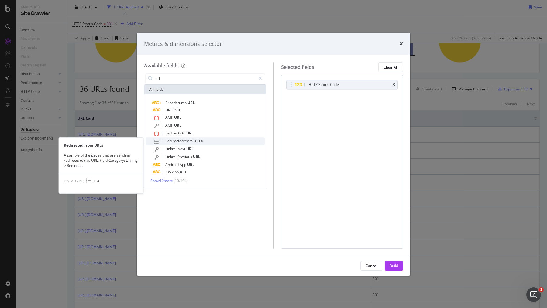 The width and height of the screenshot is (547, 308). What do you see at coordinates (175, 141) in the screenshot?
I see `span: Redirected` at bounding box center [175, 141].